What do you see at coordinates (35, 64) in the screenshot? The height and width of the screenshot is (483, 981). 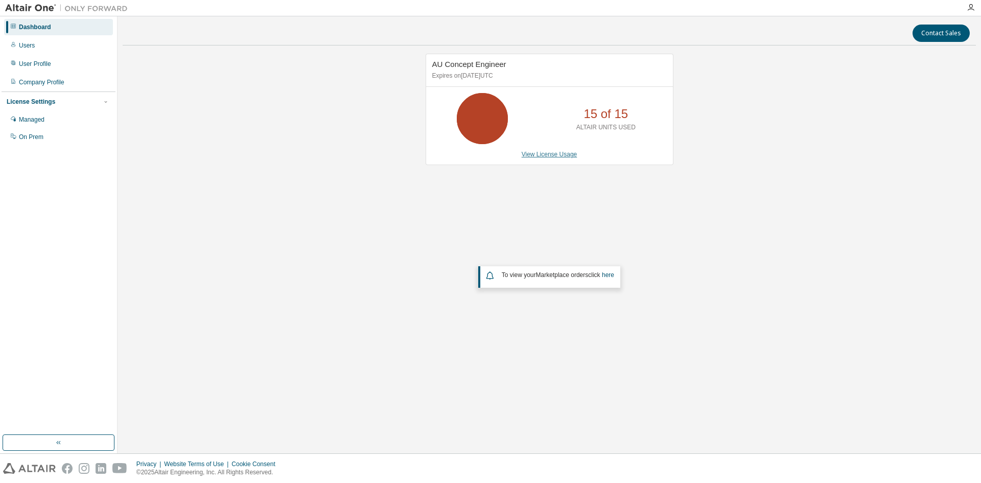 I see `div: User Profile` at bounding box center [35, 64].